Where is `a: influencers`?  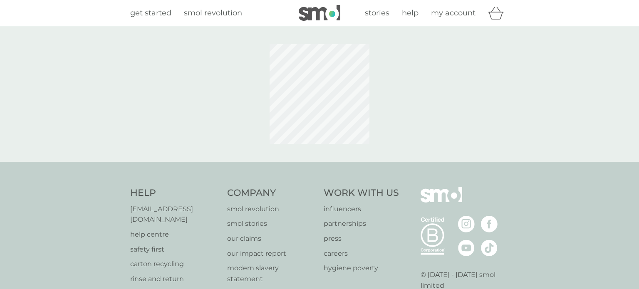
a: influencers is located at coordinates (361, 209).